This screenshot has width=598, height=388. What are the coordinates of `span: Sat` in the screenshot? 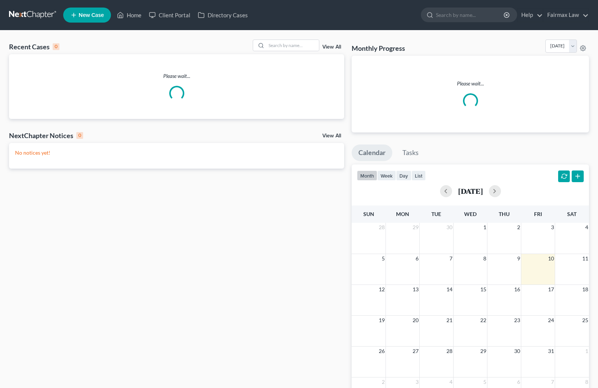 It's located at (572, 214).